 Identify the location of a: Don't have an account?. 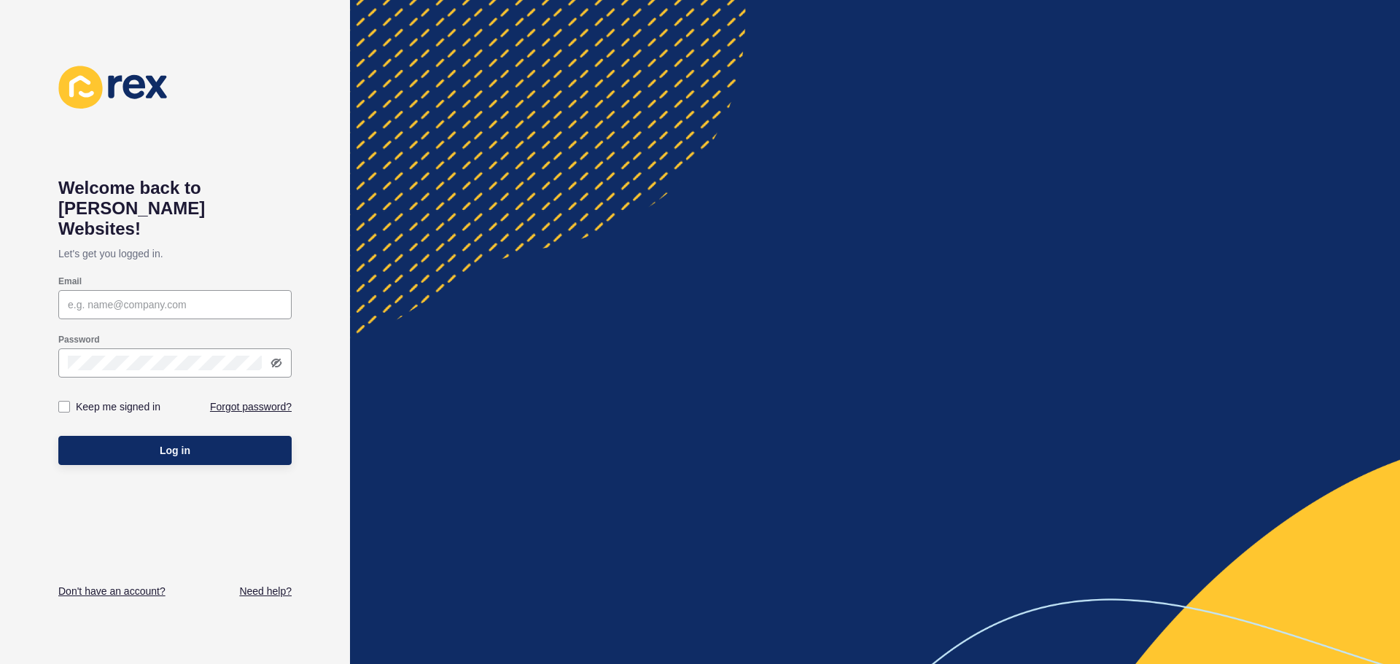
(112, 591).